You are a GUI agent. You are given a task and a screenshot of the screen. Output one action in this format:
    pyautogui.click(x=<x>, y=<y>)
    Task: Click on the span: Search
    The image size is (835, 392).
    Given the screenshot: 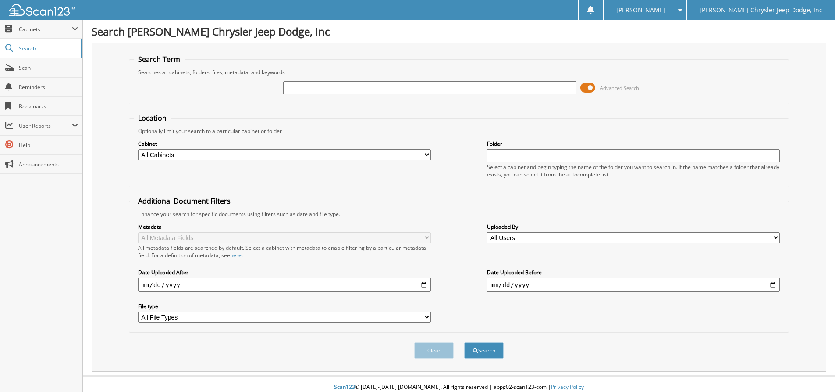 What is the action you would take?
    pyautogui.click(x=48, y=48)
    